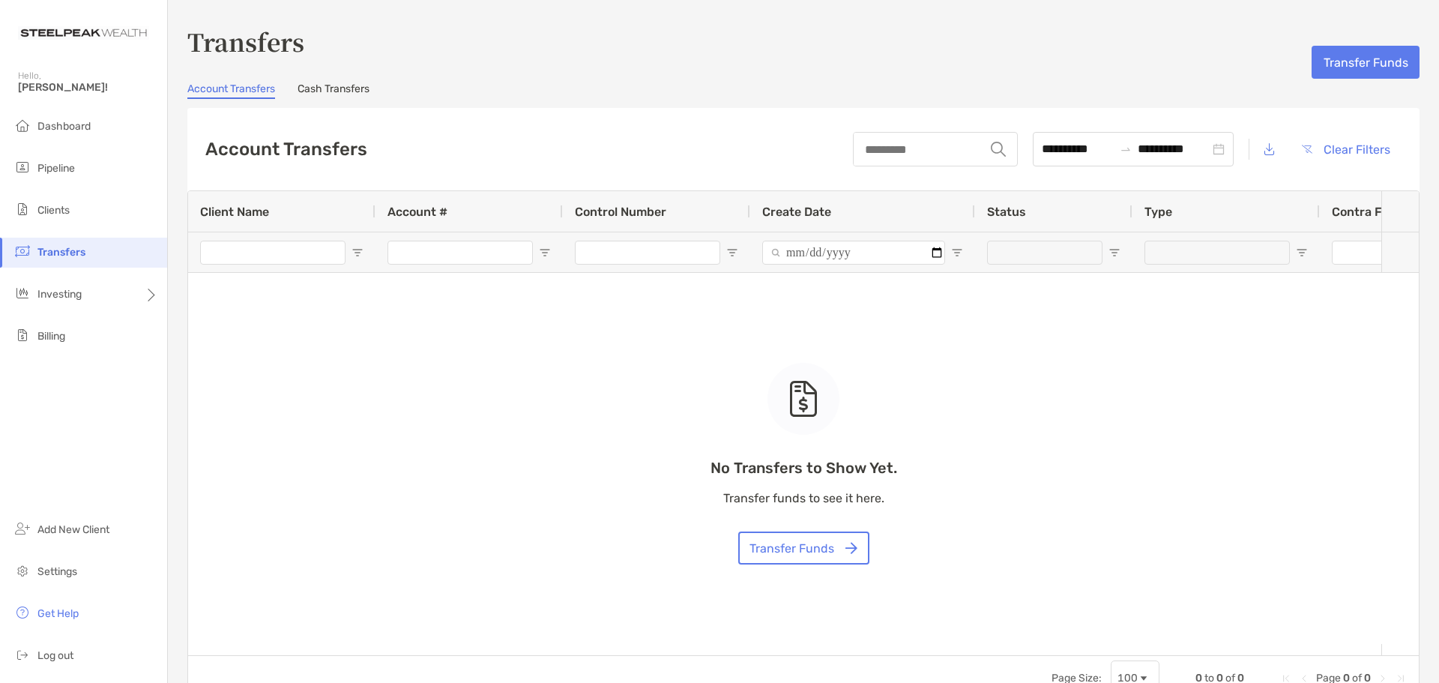 Image resolution: width=1439 pixels, height=683 pixels. I want to click on h2: Account Transfers, so click(286, 149).